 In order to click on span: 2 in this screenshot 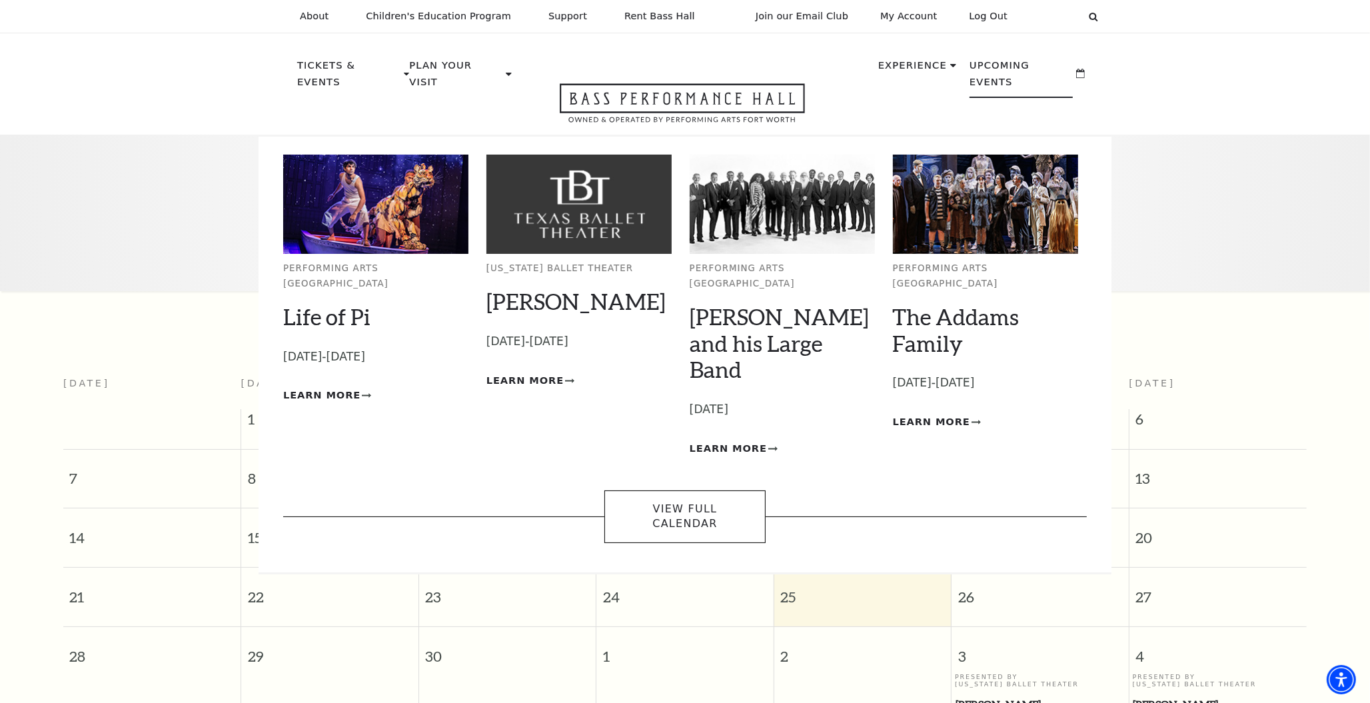, I will do `click(863, 650)`.